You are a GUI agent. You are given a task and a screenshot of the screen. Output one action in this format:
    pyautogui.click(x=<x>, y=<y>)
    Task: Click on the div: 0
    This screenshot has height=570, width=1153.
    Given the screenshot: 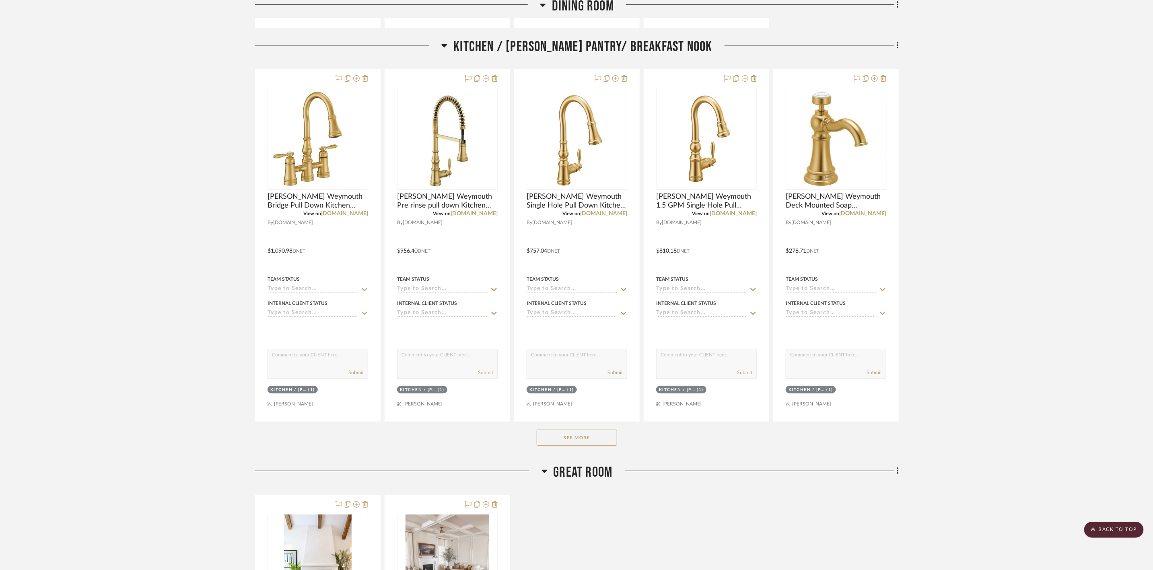 What is the action you would take?
    pyautogui.click(x=836, y=139)
    